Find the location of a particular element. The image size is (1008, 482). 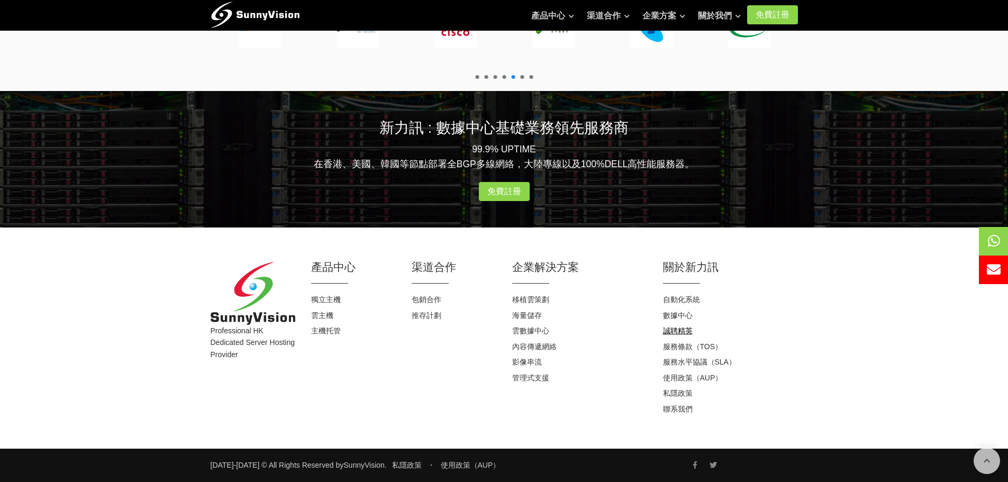

a: 誠聘精英 is located at coordinates (677, 331).